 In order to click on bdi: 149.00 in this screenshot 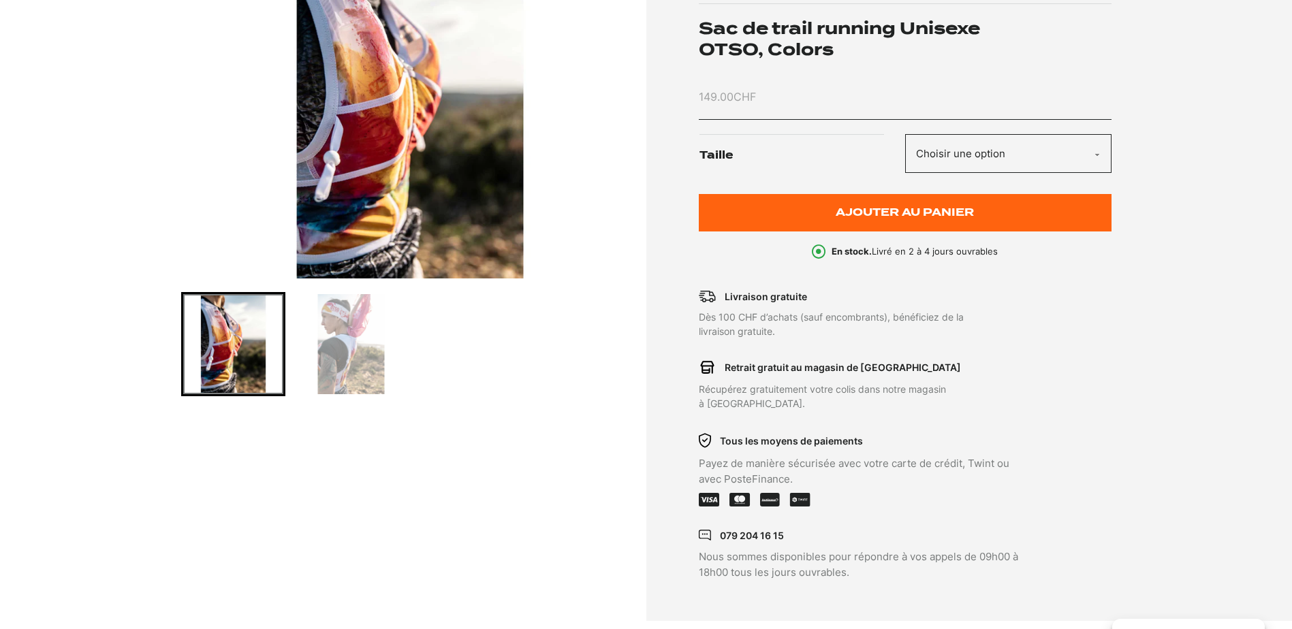, I will do `click(727, 97)`.